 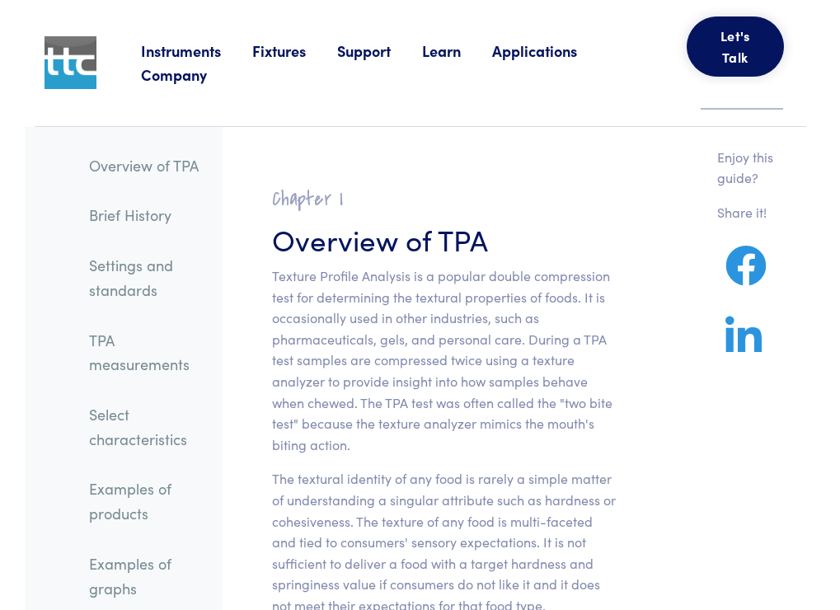 What do you see at coordinates (744, 346) in the screenshot?
I see `a: Share on LinkedIn` at bounding box center [744, 346].